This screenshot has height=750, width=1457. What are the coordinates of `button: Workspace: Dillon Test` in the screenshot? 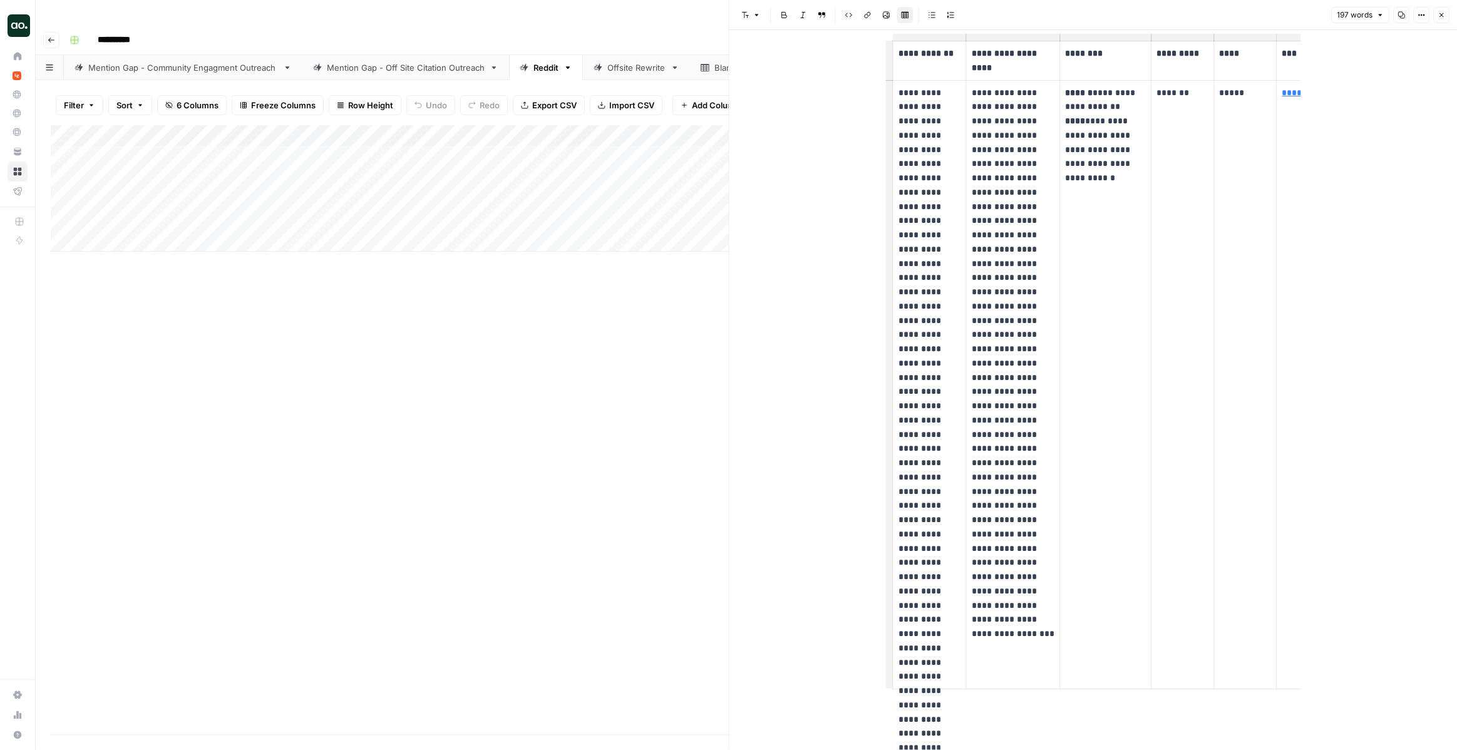 It's located at (18, 26).